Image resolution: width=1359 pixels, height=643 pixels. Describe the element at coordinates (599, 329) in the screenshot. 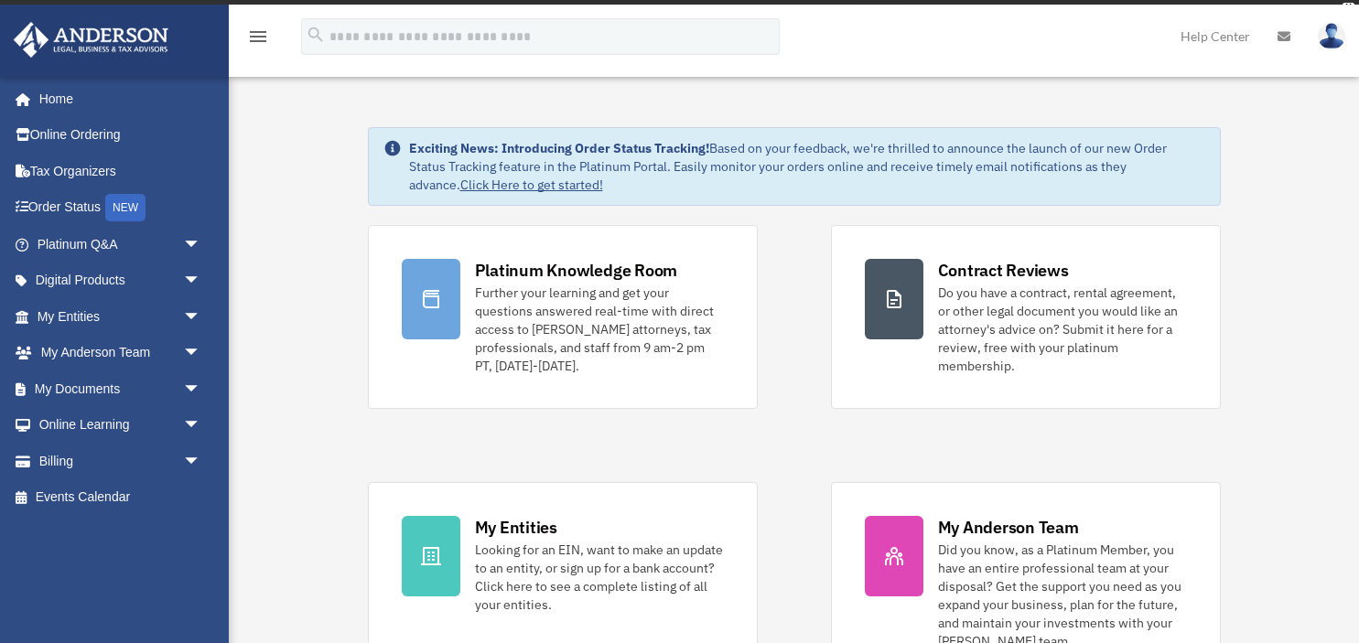

I see `div: Further your learning and get your questions answered real-time with direct access to [PERSON_NAM...` at that location.